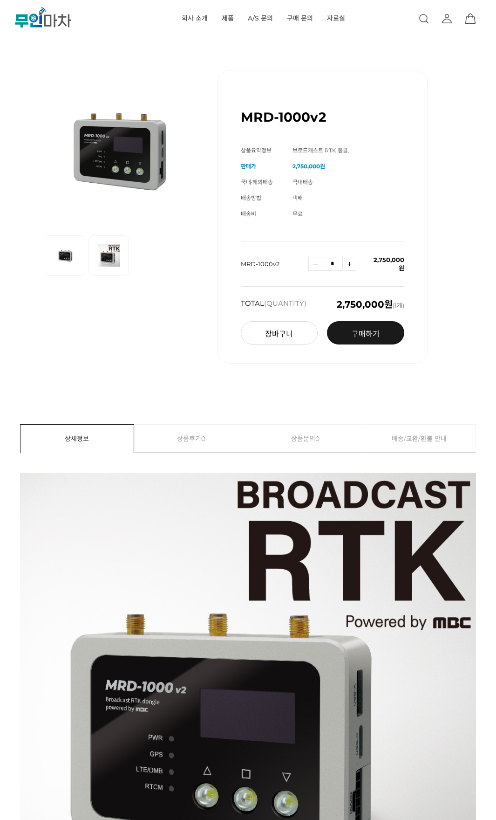 The width and height of the screenshot is (496, 820). What do you see at coordinates (309, 166) in the screenshot?
I see `strong: 2,750,000원` at bounding box center [309, 166].